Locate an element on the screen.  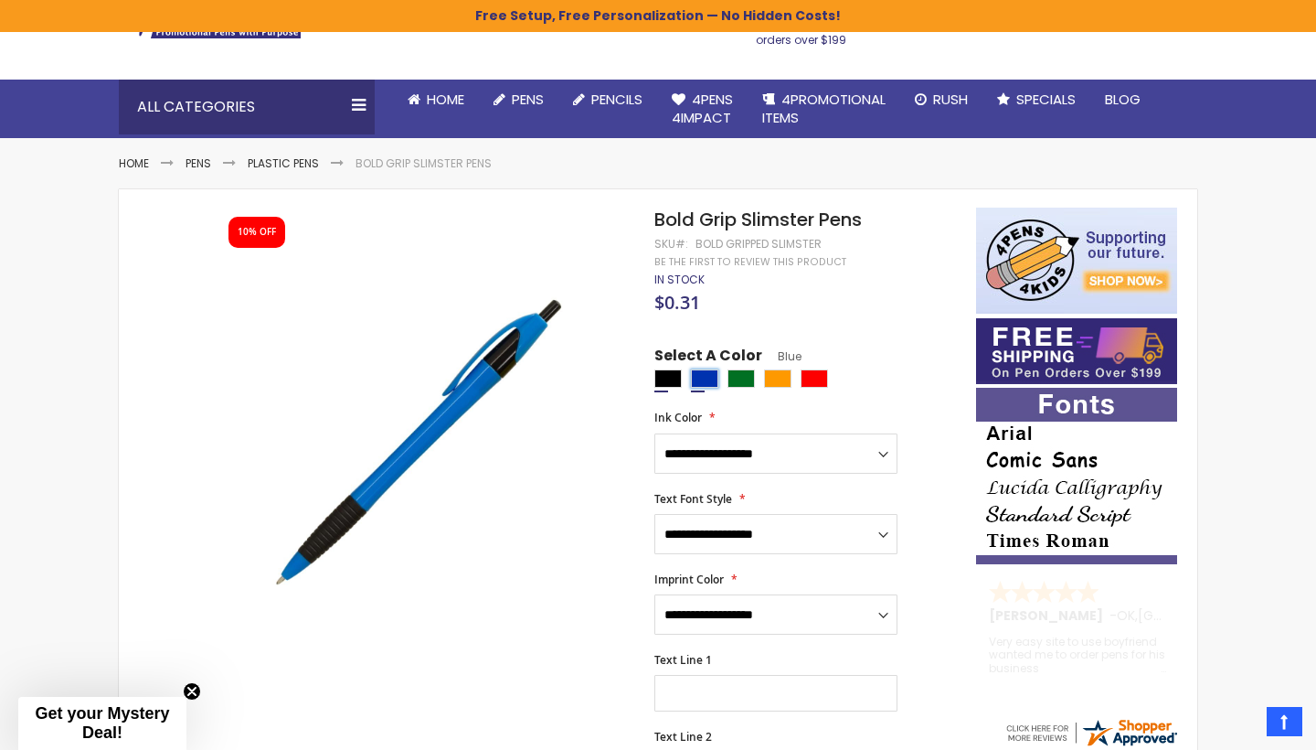
div: 10% OFF is located at coordinates (257, 232).